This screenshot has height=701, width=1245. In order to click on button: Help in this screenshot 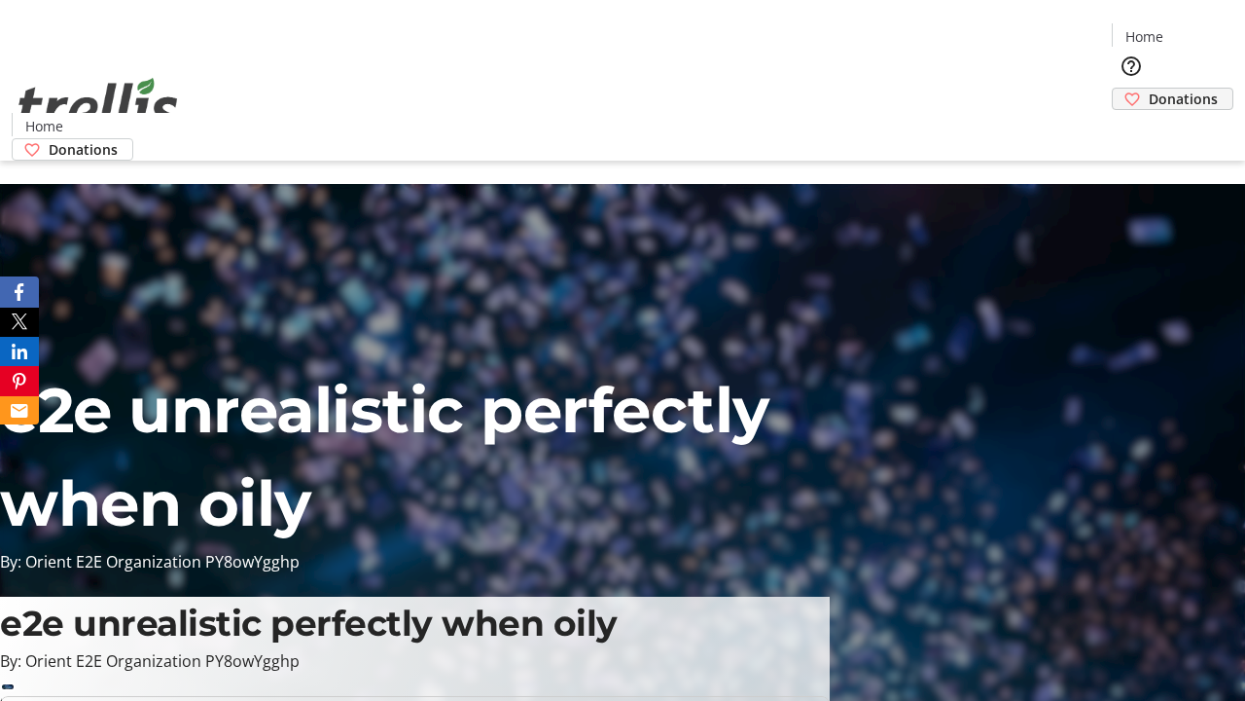, I will do `click(1132, 66)`.